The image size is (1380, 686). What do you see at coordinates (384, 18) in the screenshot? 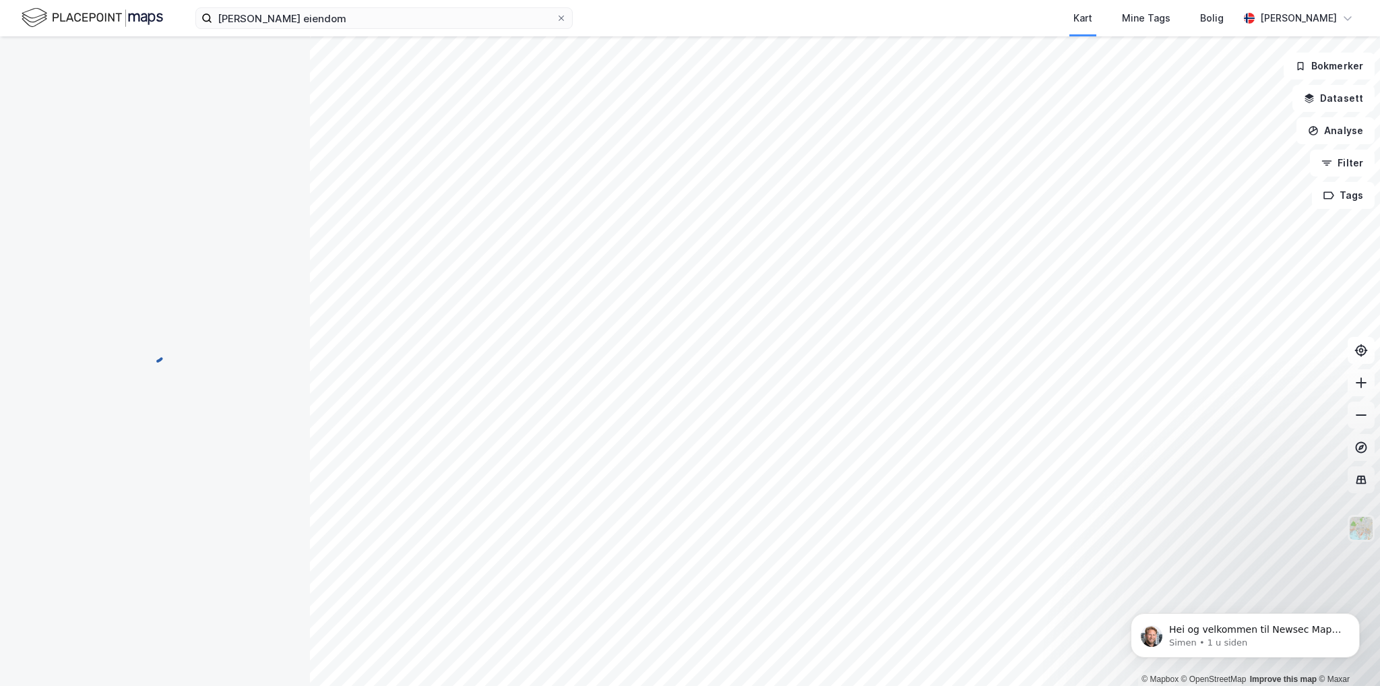
I see `input: Søk på adresse, matrikkel, gårdeiere, leietakere eller personer` at bounding box center [384, 18].